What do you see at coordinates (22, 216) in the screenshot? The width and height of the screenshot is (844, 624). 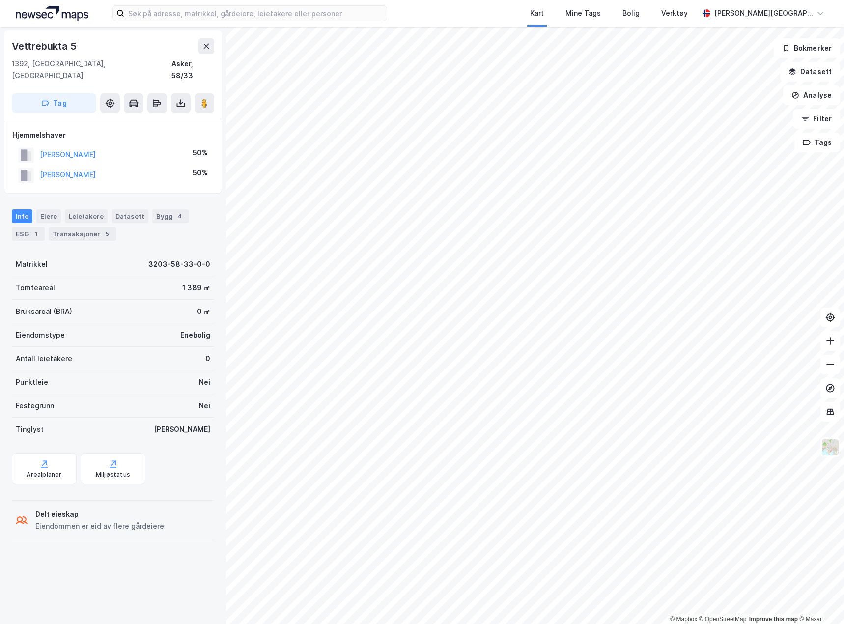 I see `div: Info` at bounding box center [22, 216].